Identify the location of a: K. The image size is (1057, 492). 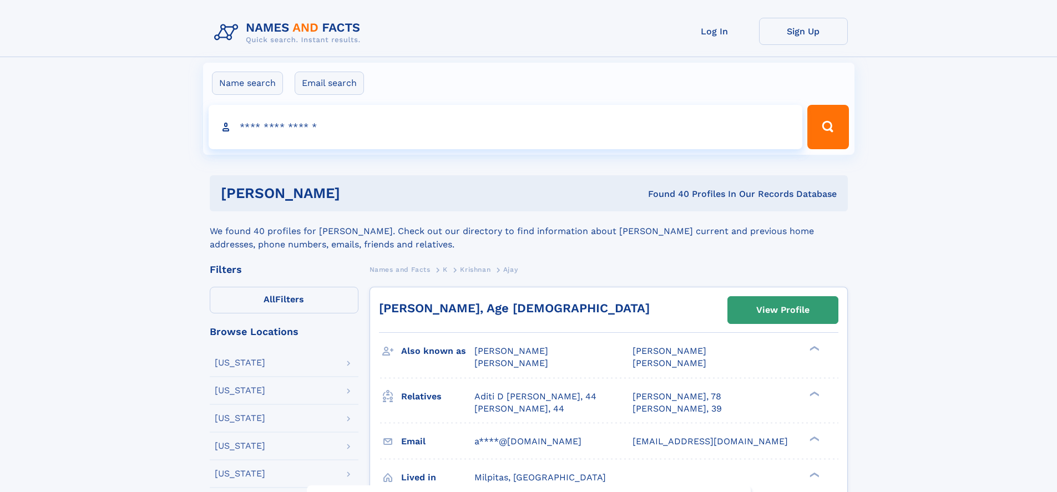
(445, 269).